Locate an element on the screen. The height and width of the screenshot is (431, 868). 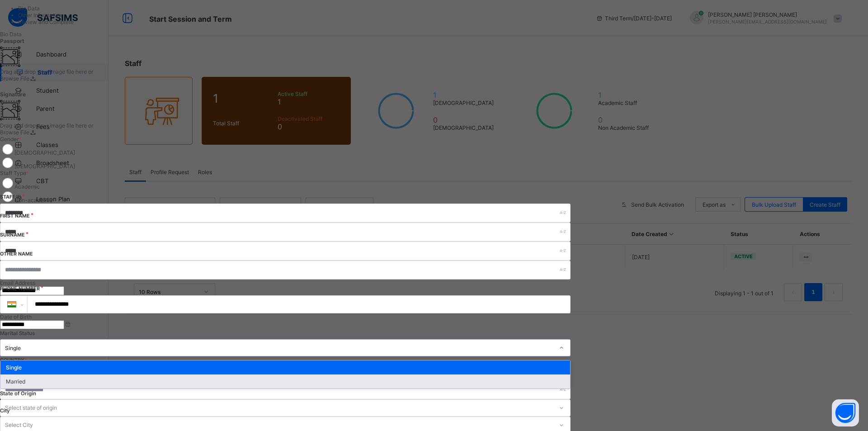
label: Non-academic is located at coordinates (33, 200).